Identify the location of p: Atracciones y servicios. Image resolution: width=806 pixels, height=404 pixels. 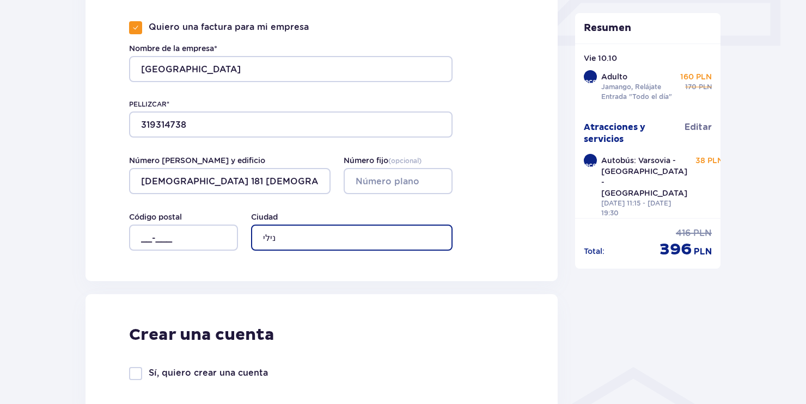
(634, 133).